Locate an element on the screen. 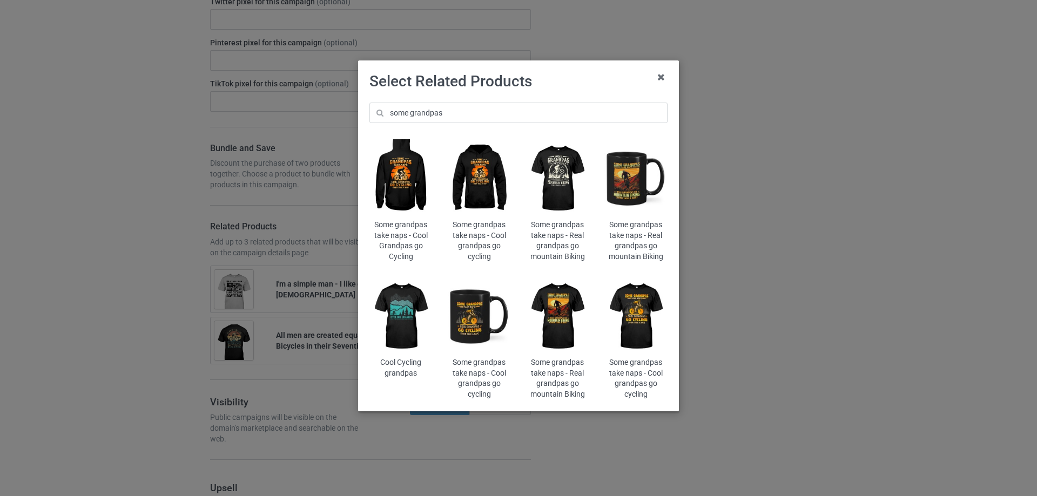 The height and width of the screenshot is (496, 1037). input: some grandpas is located at coordinates (519, 113).